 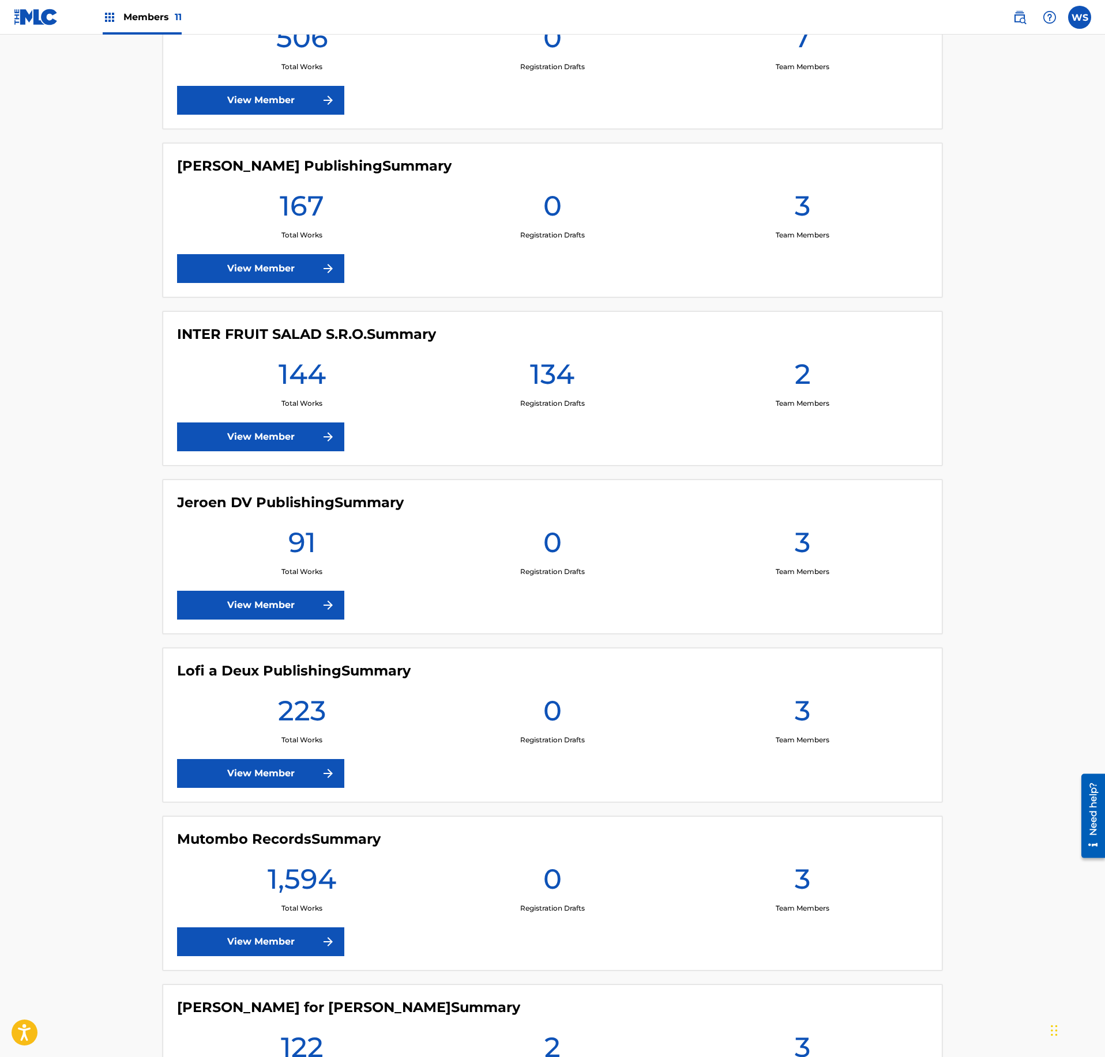 What do you see at coordinates (110, 17) in the screenshot?
I see `img: Top Rightsholders` at bounding box center [110, 17].